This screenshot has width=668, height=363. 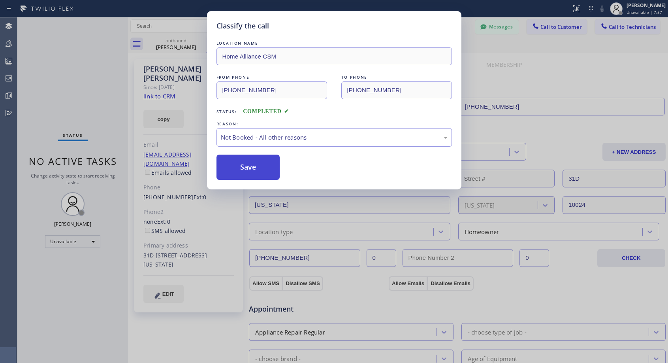 I want to click on h5: Classify the call, so click(x=243, y=26).